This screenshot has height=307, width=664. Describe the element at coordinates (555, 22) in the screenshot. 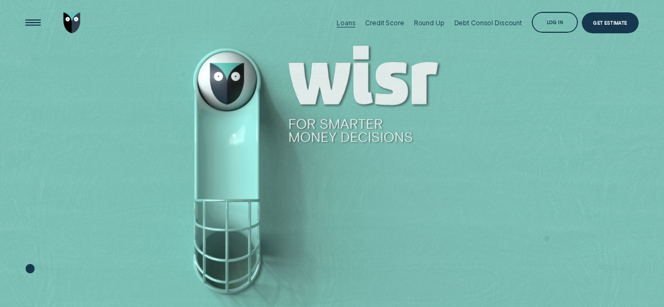

I see `button: Log in` at that location.